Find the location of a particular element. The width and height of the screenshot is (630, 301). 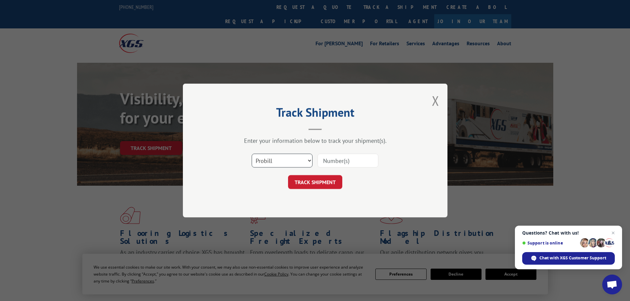

span: Questions? Chat with us! is located at coordinates (569, 233).